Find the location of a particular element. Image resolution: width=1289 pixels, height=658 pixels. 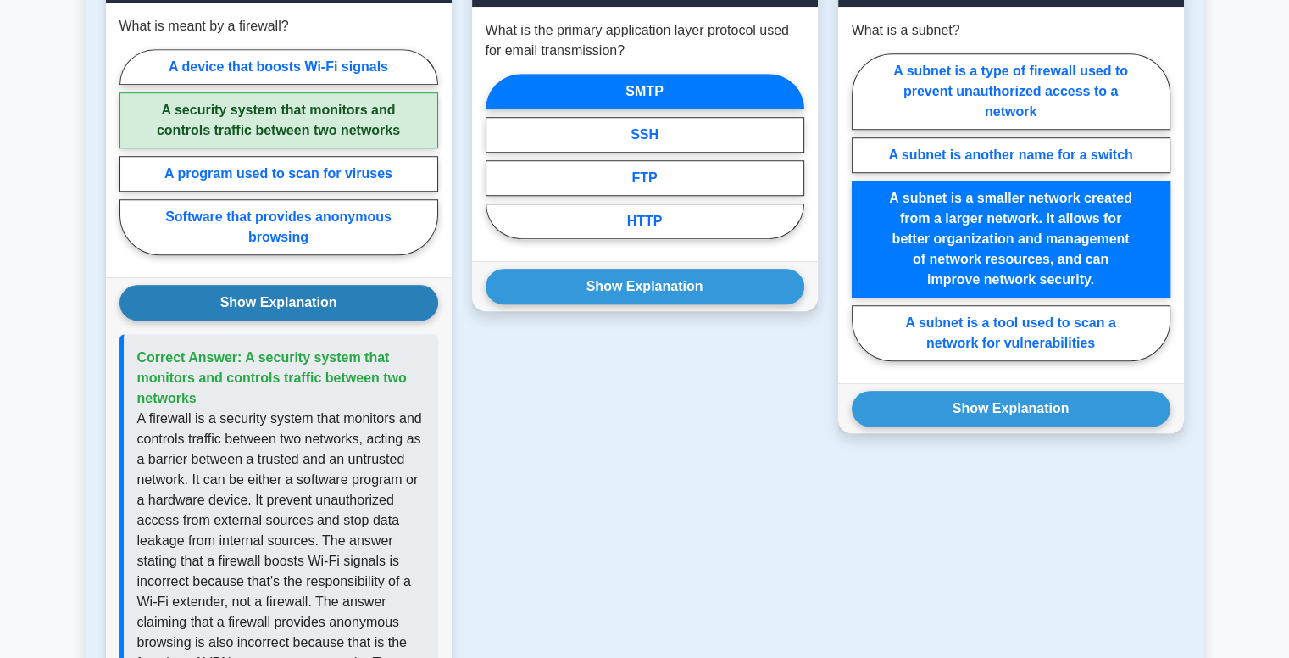

p: What is the primary application layer protocol used for email transmission? is located at coordinates (645, 41).